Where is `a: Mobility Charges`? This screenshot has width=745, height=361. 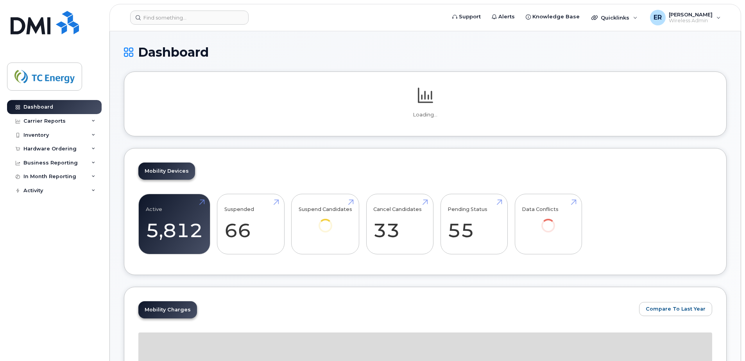
a: Mobility Charges is located at coordinates (168, 310).